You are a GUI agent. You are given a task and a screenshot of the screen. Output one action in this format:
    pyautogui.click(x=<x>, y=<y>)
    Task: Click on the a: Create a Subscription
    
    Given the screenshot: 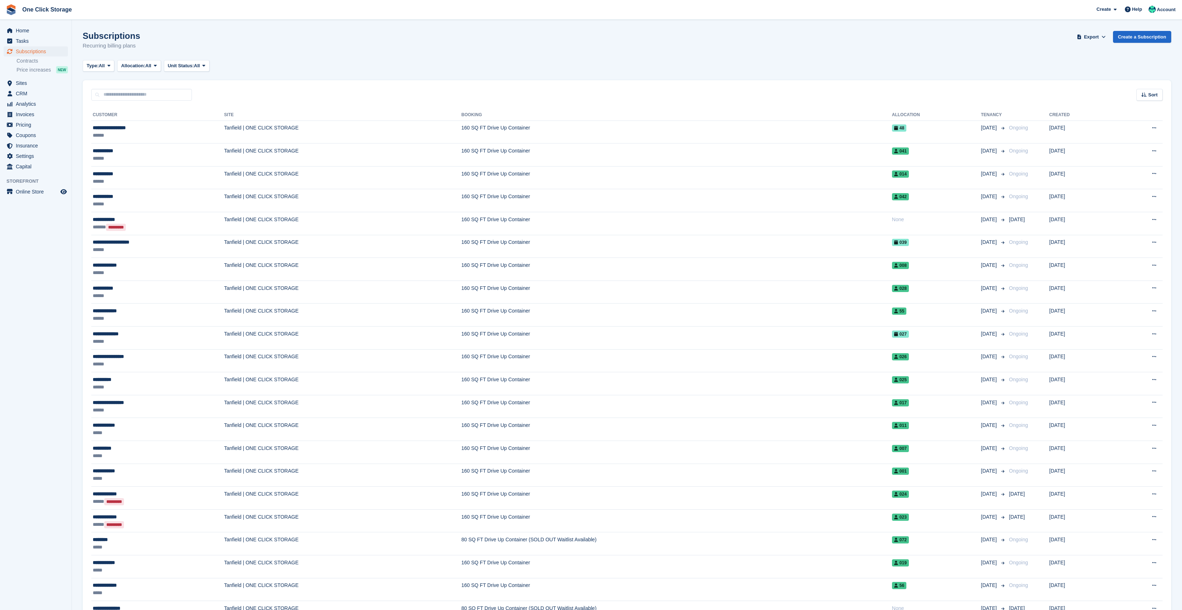 What is the action you would take?
    pyautogui.click(x=1142, y=37)
    